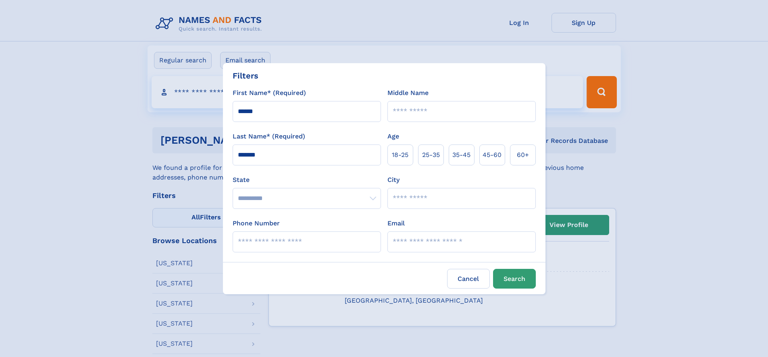 Image resolution: width=768 pixels, height=357 pixels. Describe the element at coordinates (393, 137) in the screenshot. I see `label: Age` at that location.